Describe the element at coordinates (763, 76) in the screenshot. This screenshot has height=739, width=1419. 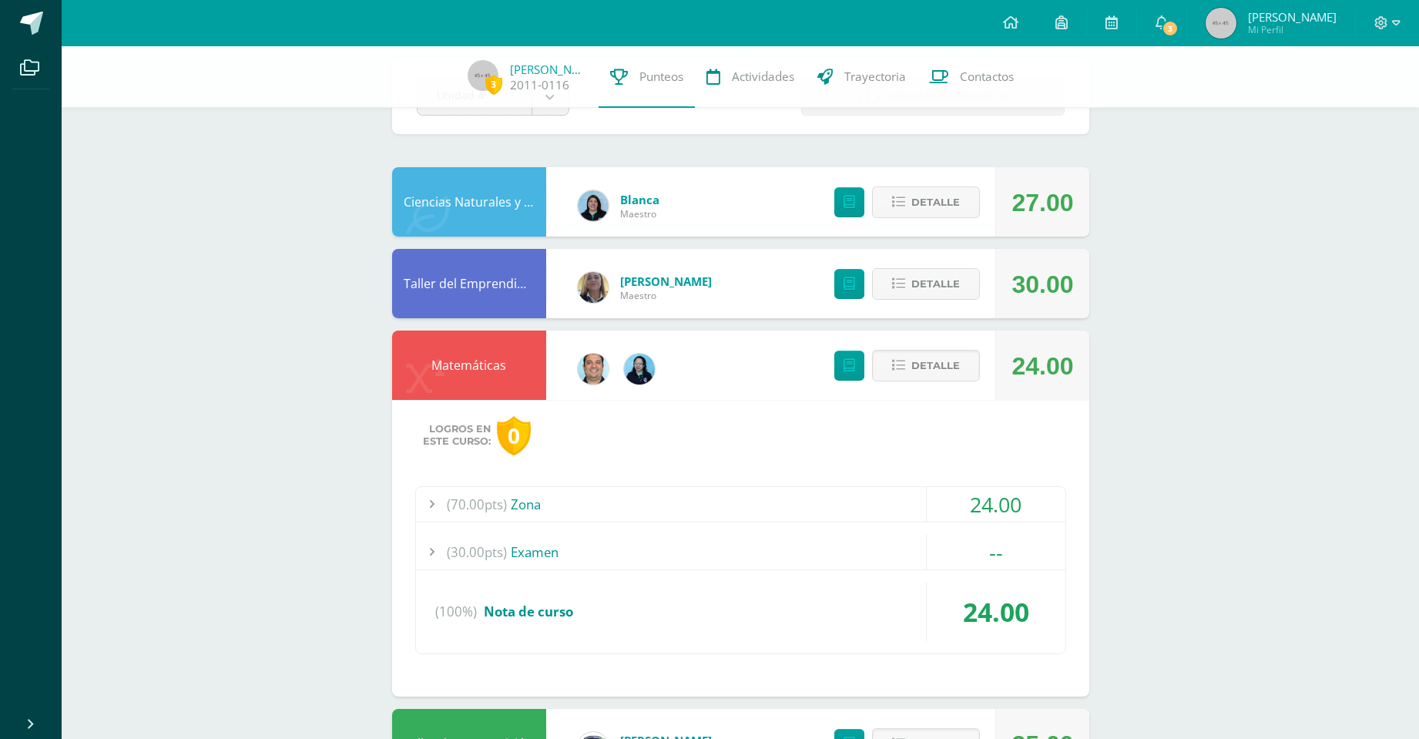
I see `span: Actividades` at that location.